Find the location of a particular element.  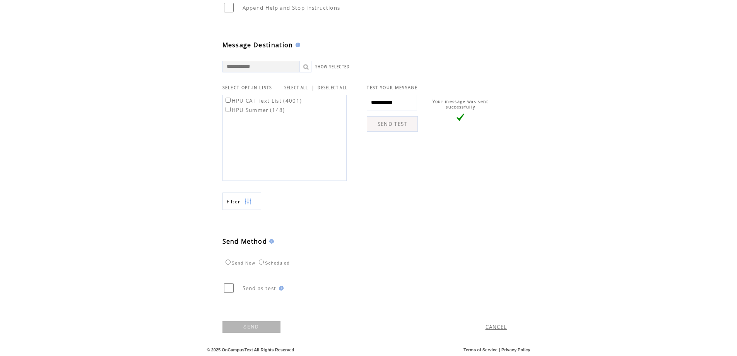

img: filters.png is located at coordinates (248, 201).